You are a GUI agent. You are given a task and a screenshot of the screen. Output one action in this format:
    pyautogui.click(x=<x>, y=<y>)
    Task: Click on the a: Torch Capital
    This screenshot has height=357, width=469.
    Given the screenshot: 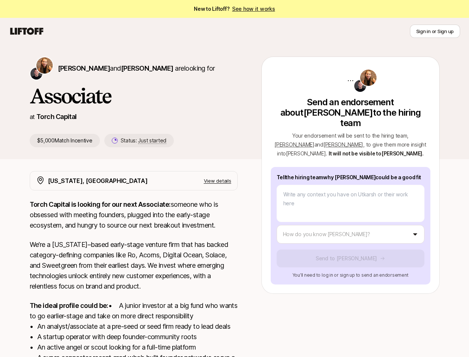 What is the action you would take?
    pyautogui.click(x=56, y=116)
    